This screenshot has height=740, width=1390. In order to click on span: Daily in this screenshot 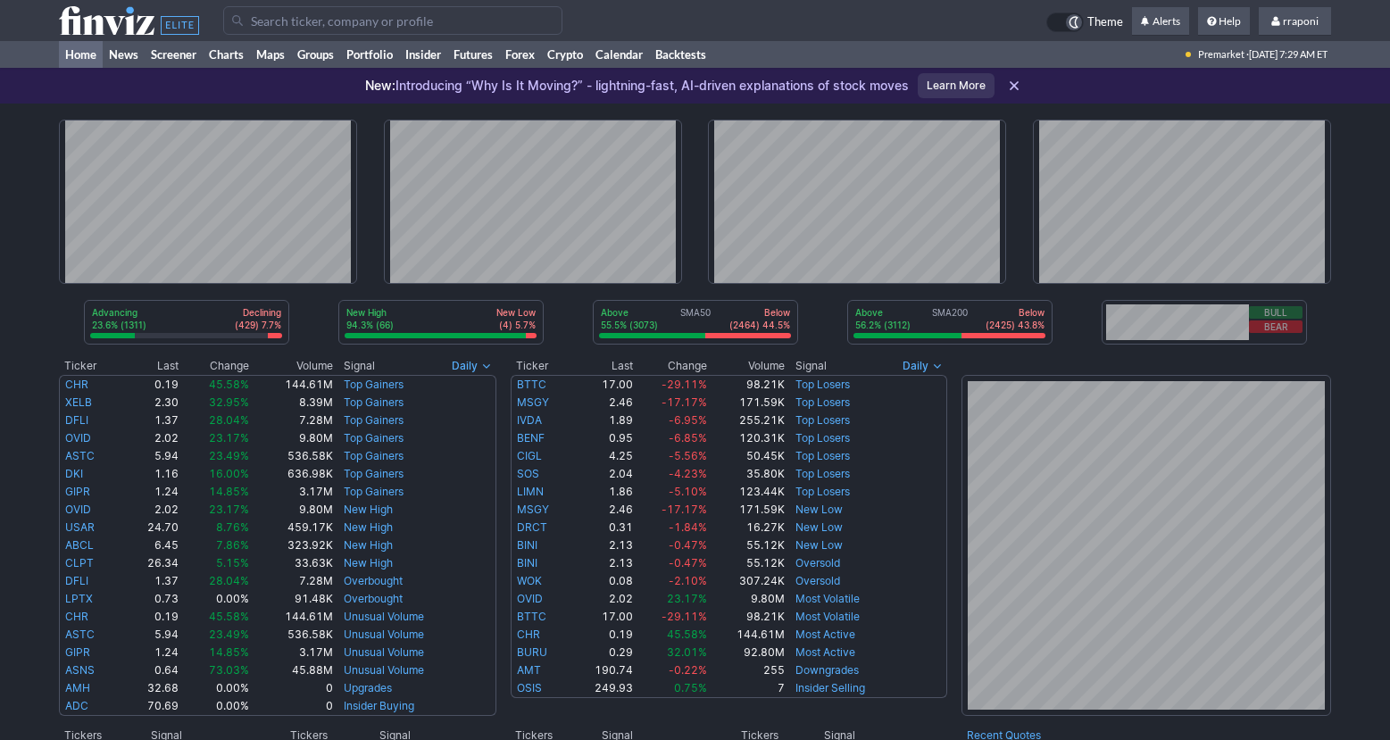, I will do `click(464, 366)`.